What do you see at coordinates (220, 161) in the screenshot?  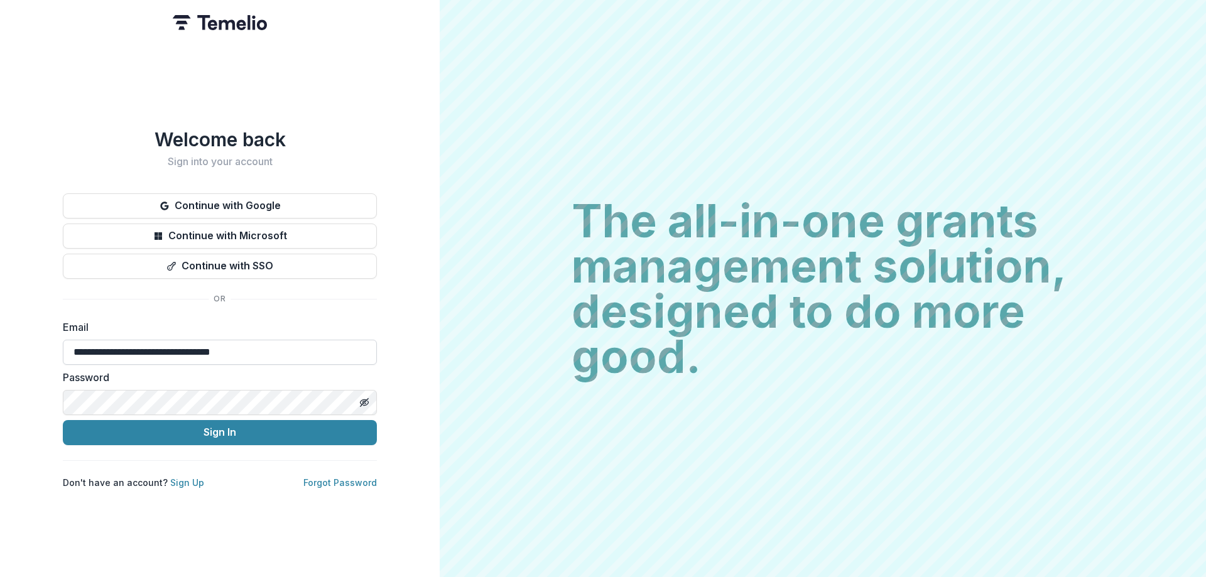 I see `h2: Sign into your account` at bounding box center [220, 161].